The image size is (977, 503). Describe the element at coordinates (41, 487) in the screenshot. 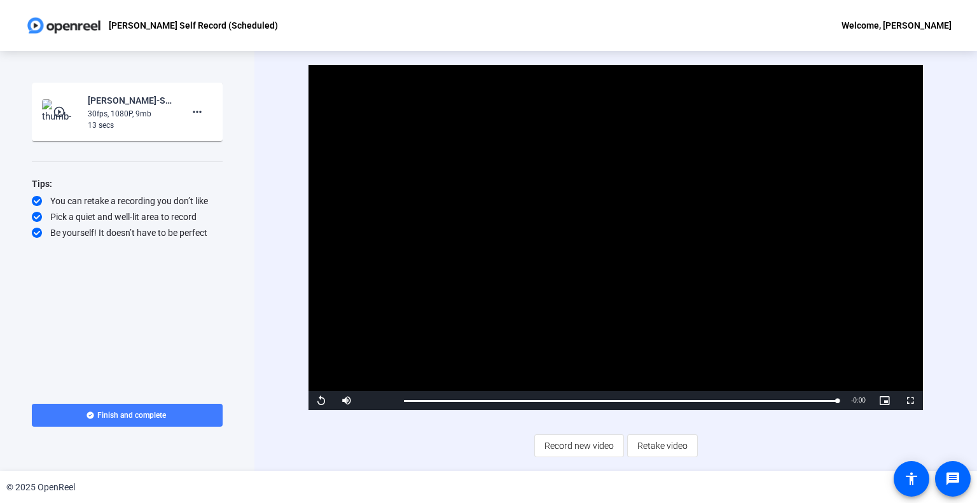

I see `div: © 2025 OpenReel` at that location.